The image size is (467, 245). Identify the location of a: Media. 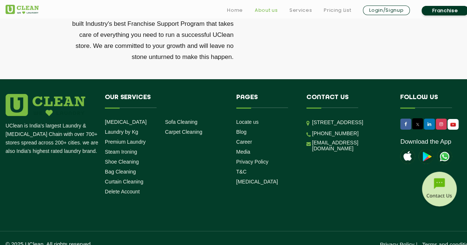
(243, 152).